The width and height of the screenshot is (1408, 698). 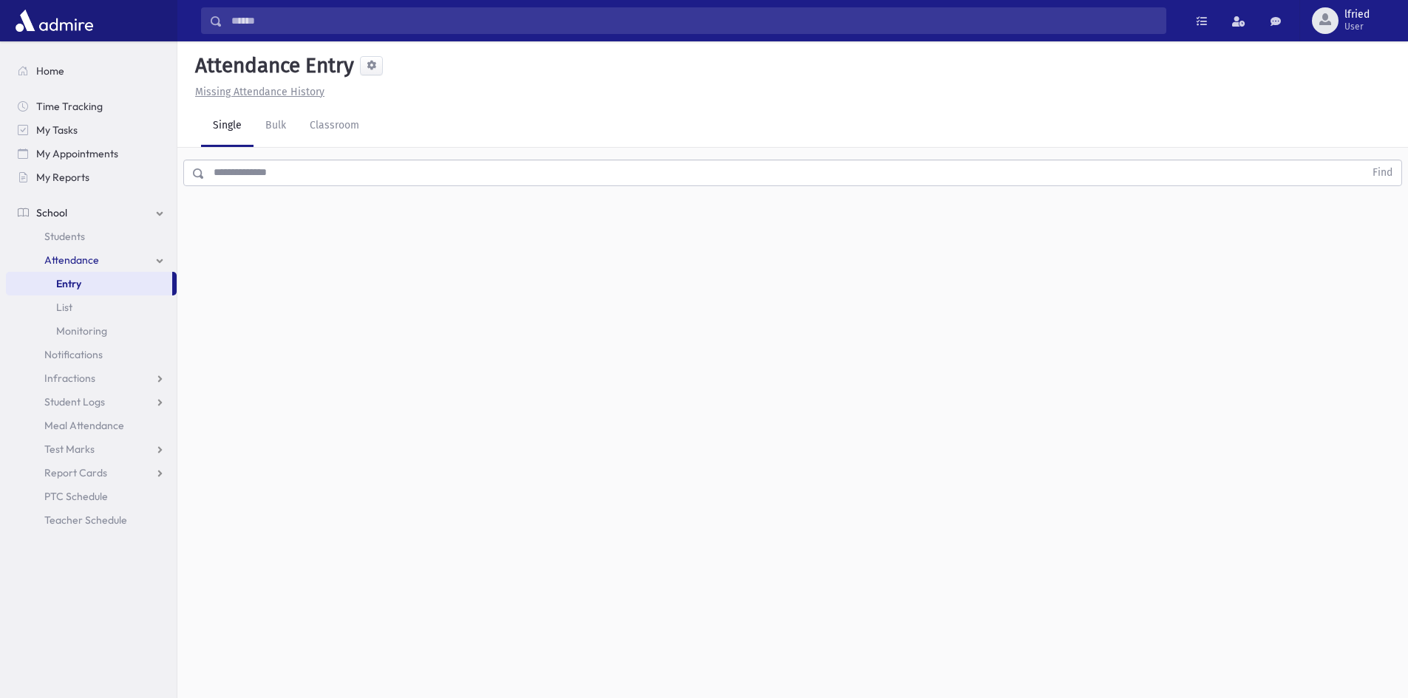 I want to click on span: School, so click(x=52, y=213).